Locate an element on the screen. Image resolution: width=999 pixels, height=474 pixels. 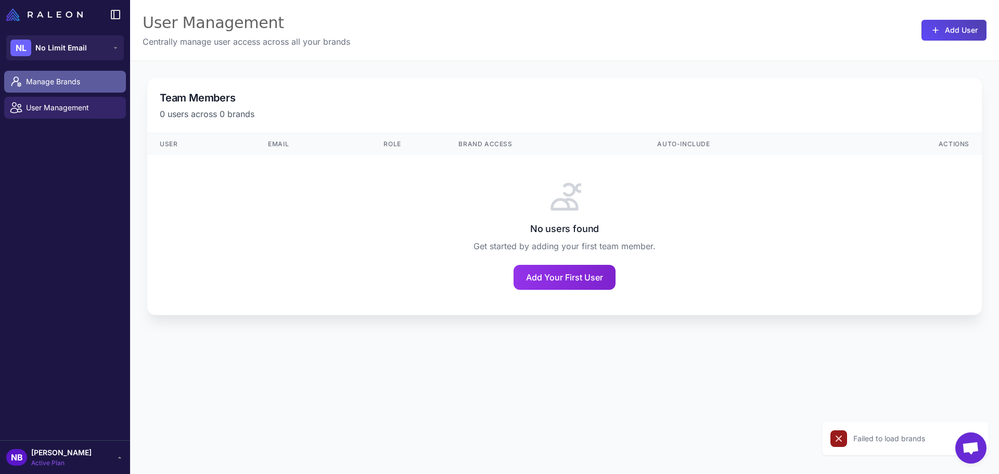
img: Raleon Logo is located at coordinates (44, 15).